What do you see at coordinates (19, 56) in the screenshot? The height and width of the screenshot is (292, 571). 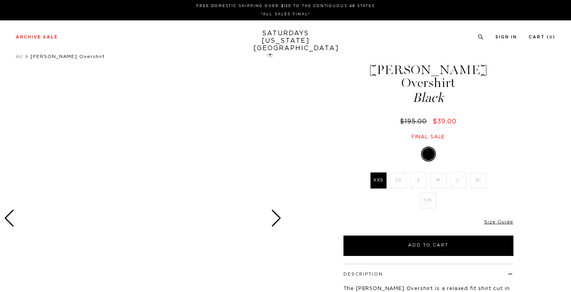 I see `a: All` at bounding box center [19, 56].